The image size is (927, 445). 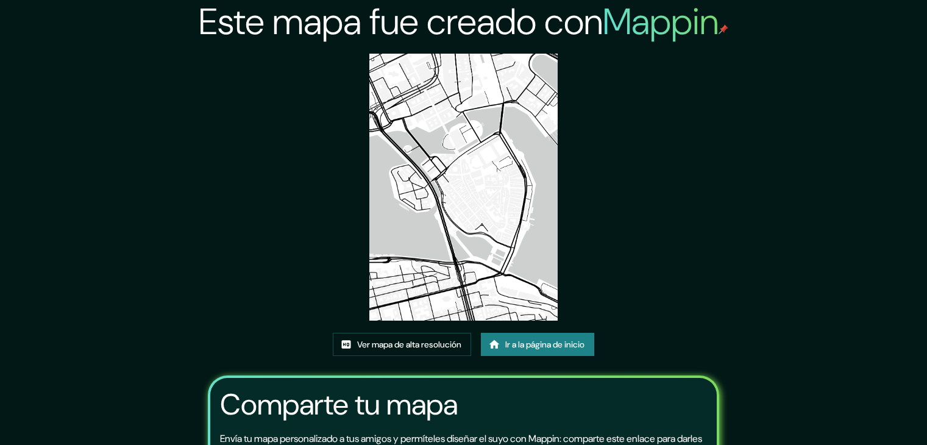 I want to click on a: Ver mapa de alta resolución, so click(x=402, y=344).